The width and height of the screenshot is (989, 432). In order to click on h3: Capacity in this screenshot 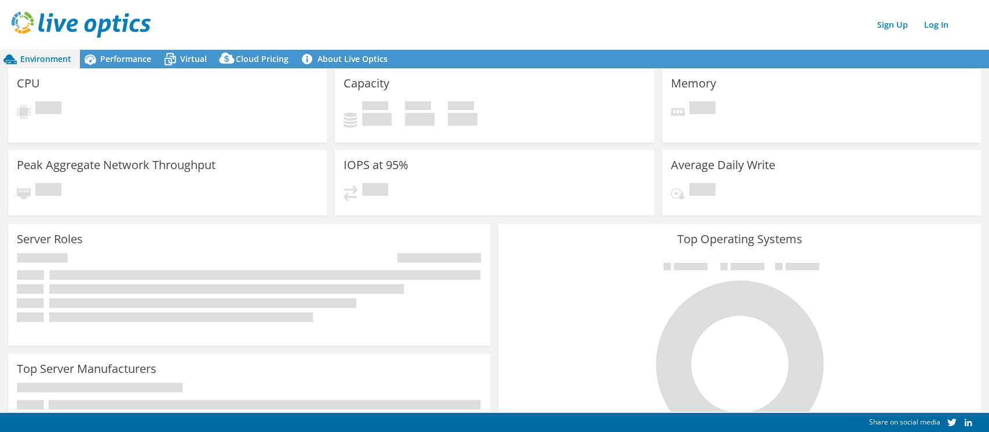, I will do `click(366, 83)`.